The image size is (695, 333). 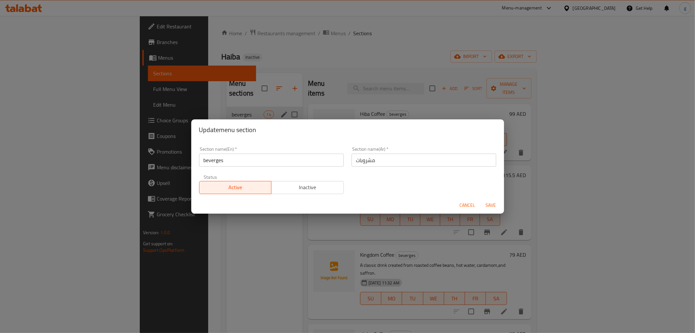 I want to click on button: Inactive, so click(x=307, y=187).